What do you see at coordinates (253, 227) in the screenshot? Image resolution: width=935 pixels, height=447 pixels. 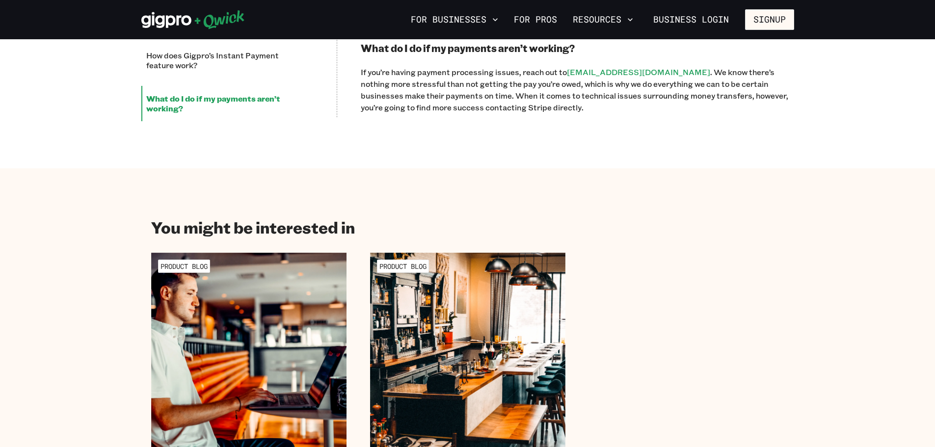 I see `h2: You might be interested in` at bounding box center [253, 227].